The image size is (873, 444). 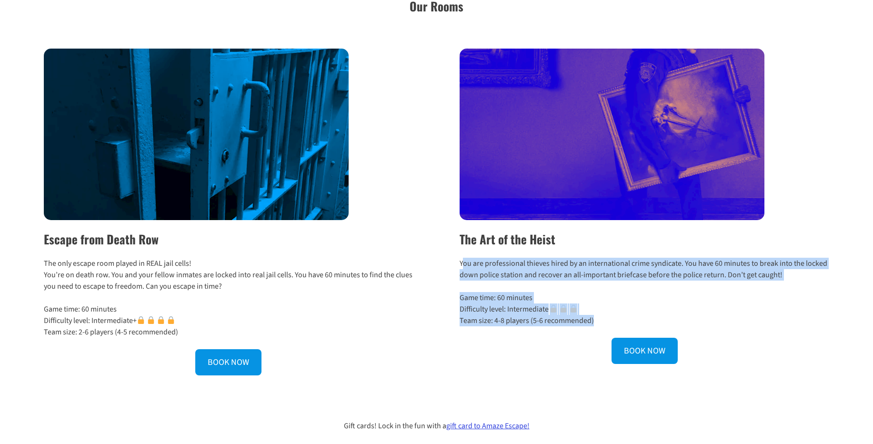 What do you see at coordinates (488, 426) in the screenshot?
I see `a: gift card to Amaze Escape!` at bounding box center [488, 426].